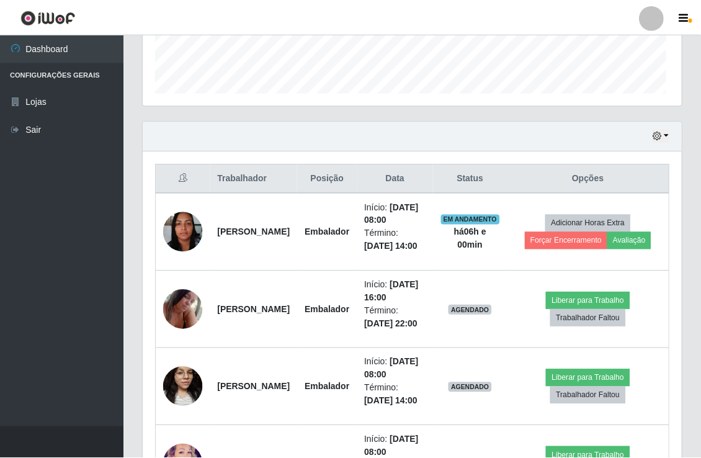 Image resolution: width=701 pixels, height=458 pixels. What do you see at coordinates (472, 238) in the screenshot?
I see `strong: há 06 h e 00 min` at bounding box center [472, 238].